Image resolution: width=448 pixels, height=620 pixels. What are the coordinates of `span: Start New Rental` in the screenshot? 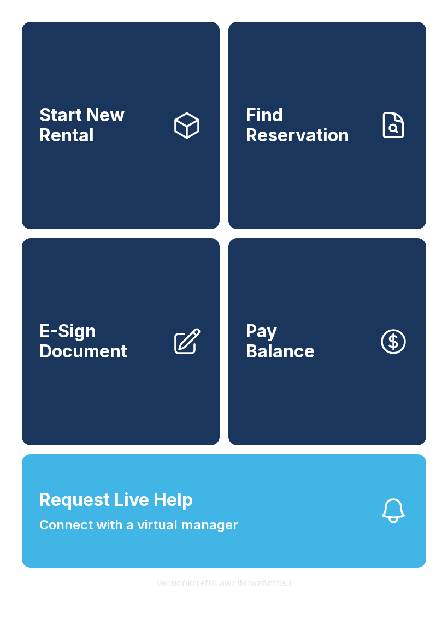 It's located at (101, 125).